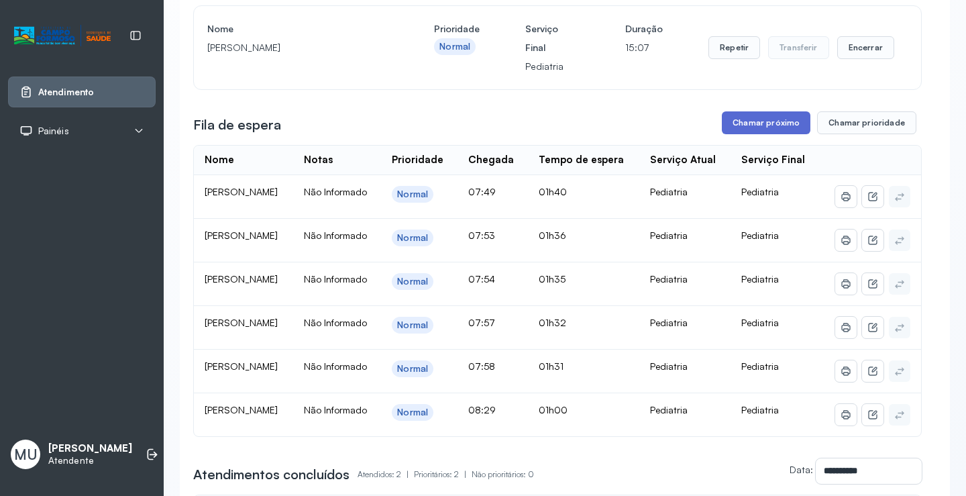 The image size is (966, 496). I want to click on p: 15:07, so click(644, 48).